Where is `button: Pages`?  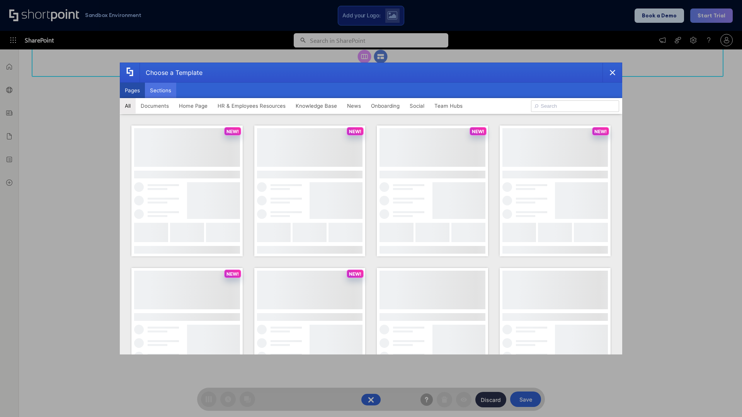 button: Pages is located at coordinates (132, 90).